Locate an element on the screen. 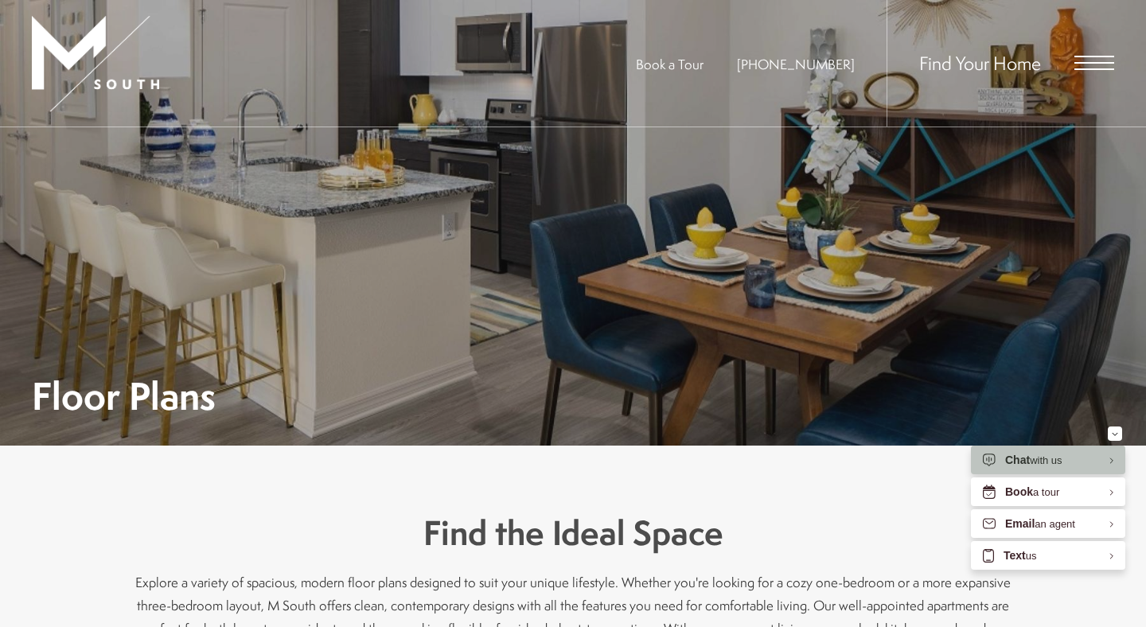  span: Find Your Home is located at coordinates (980, 63).